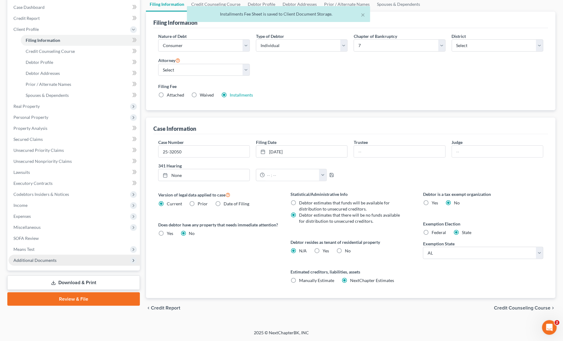 The width and height of the screenshot is (563, 341). Describe the element at coordinates (74, 161) in the screenshot. I see `a: Unsecured Nonpriority Claims` at that location.